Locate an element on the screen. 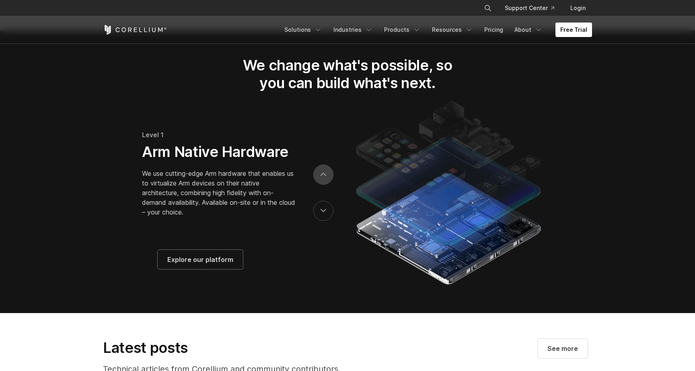  a: Free Trial is located at coordinates (573, 30).